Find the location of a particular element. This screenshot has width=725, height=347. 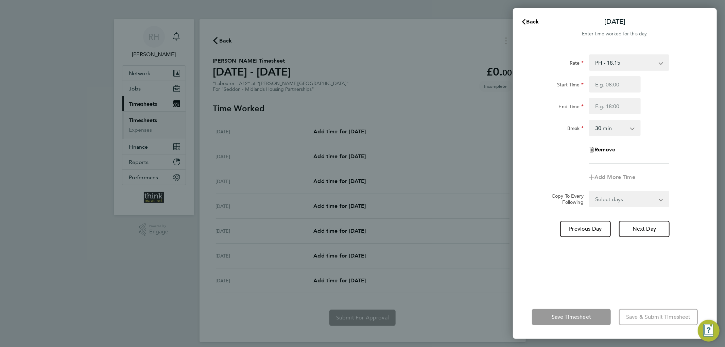

button: Remove is located at coordinates (602, 150).